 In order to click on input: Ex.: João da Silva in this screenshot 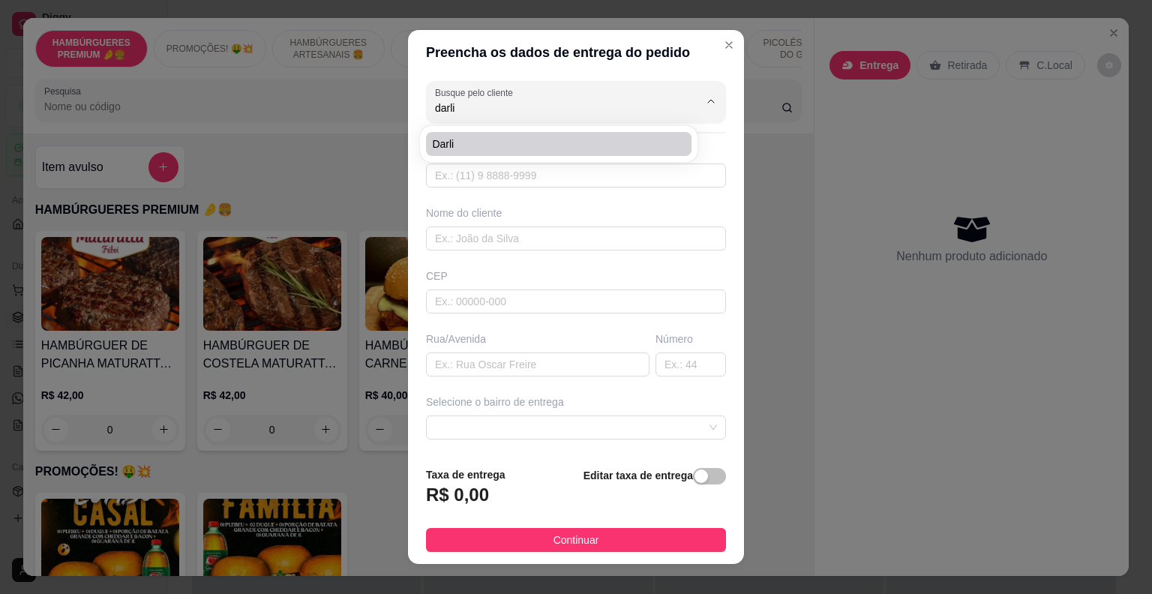, I will do `click(576, 239)`.